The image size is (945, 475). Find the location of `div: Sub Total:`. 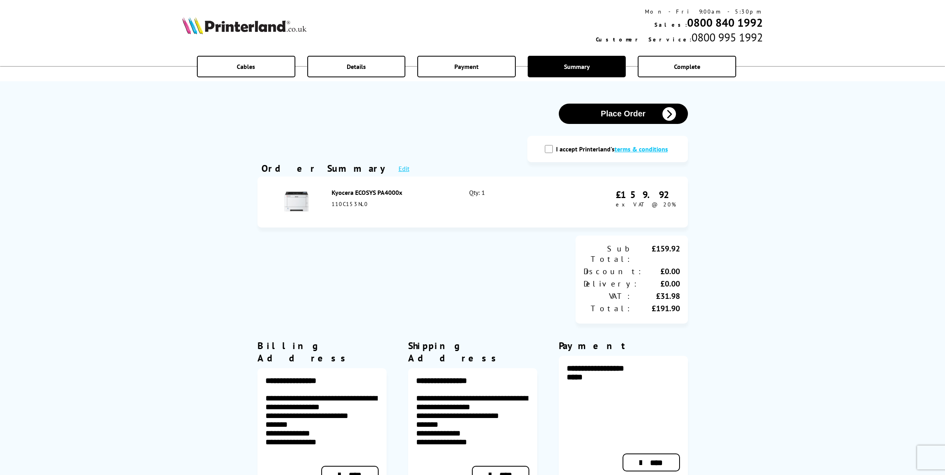

div: Sub Total: is located at coordinates (608, 254).